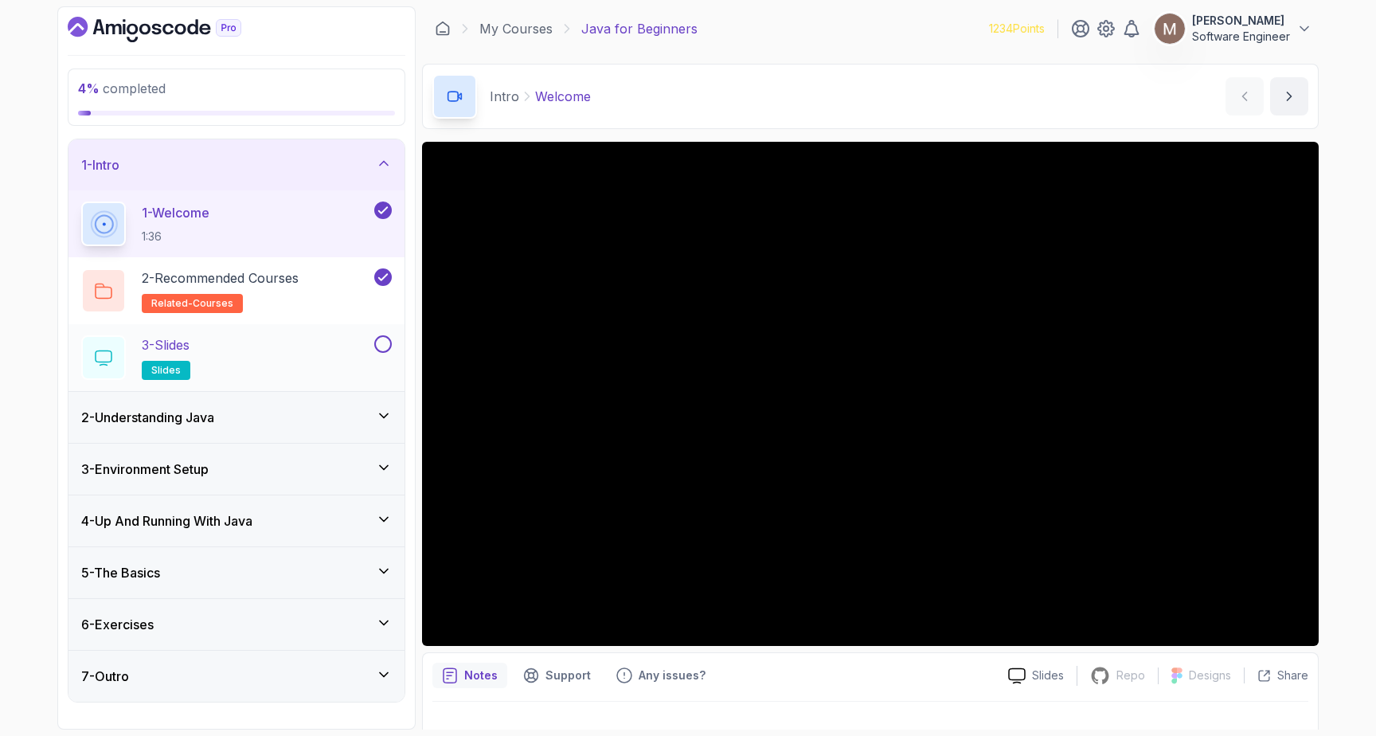 The height and width of the screenshot is (736, 1376). Describe the element at coordinates (166, 370) in the screenshot. I see `span: slides` at that location.